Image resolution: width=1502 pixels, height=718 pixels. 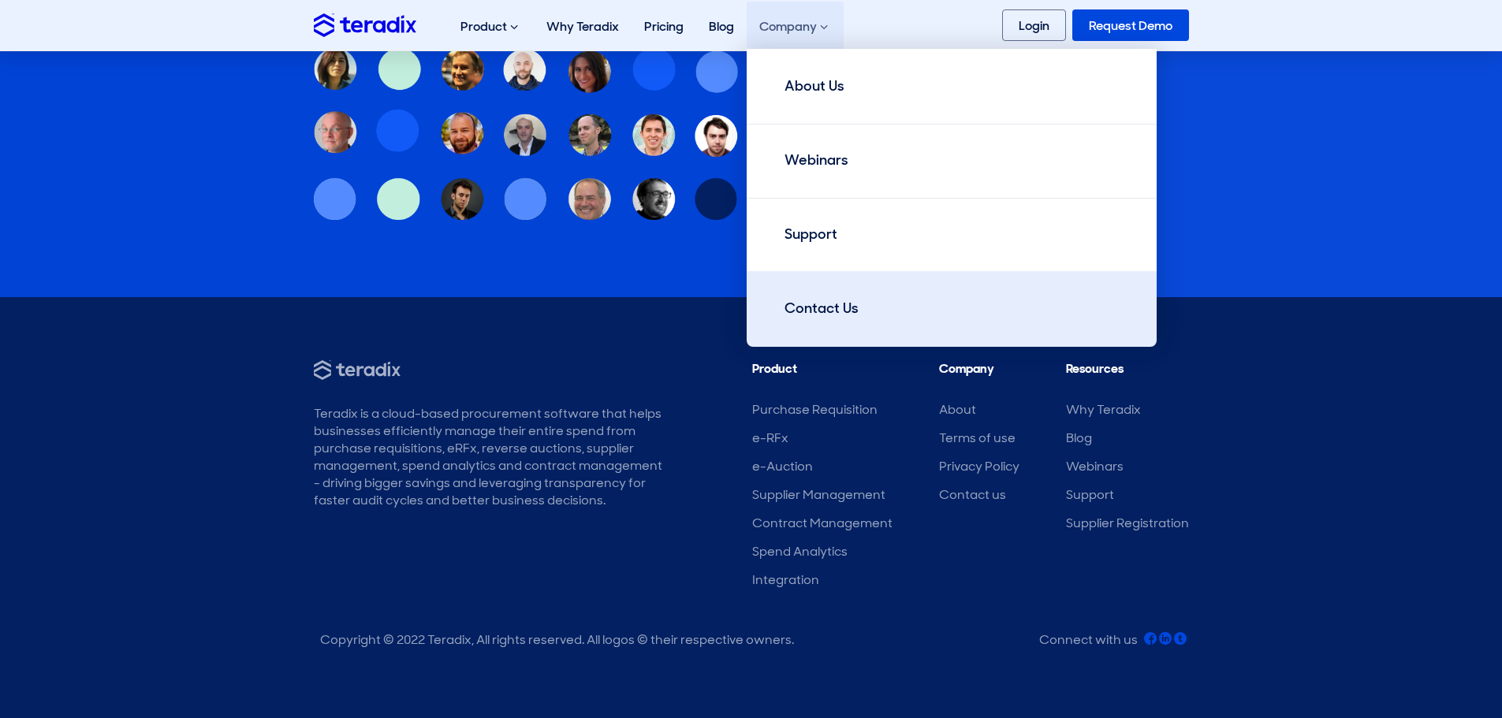 What do you see at coordinates (1128, 373) in the screenshot?
I see `li: Resources` at bounding box center [1128, 373].